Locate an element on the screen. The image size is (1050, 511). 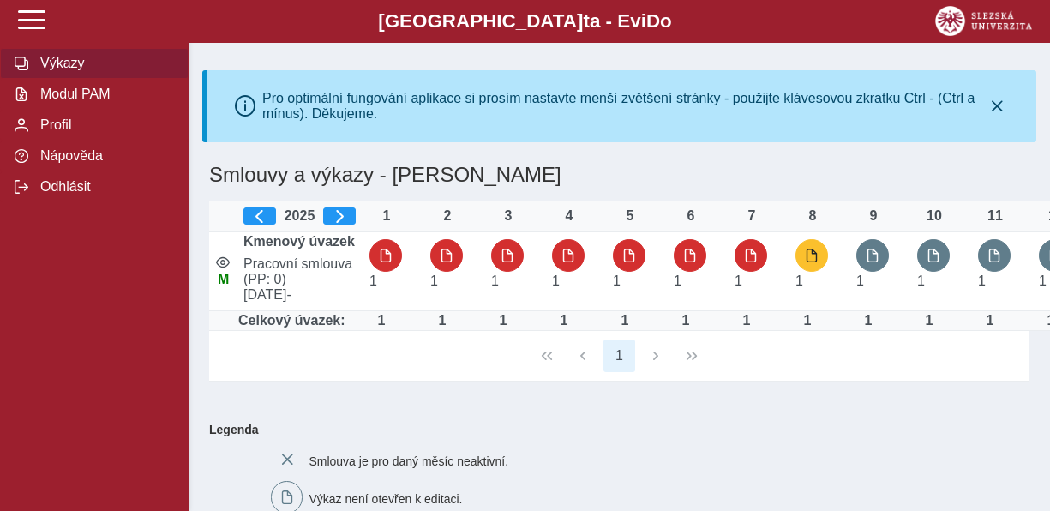
i: Smlouva je aktivní is located at coordinates (223, 262).